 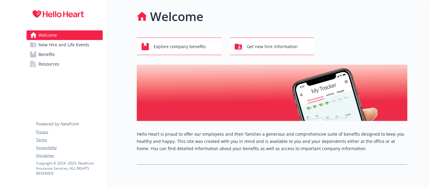 I want to click on p: Copyright © 2024 - 2025 , Newfront Insurance Services, ALL RIGHTS RESERVED, so click(x=69, y=168).